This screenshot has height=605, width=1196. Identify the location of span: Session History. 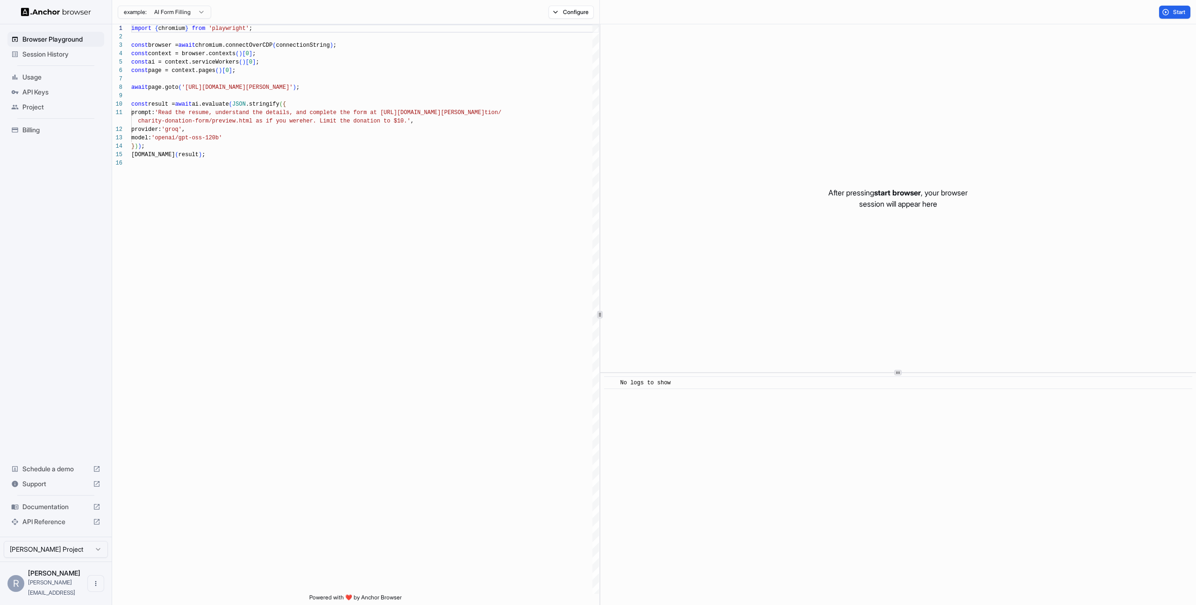
(61, 54).